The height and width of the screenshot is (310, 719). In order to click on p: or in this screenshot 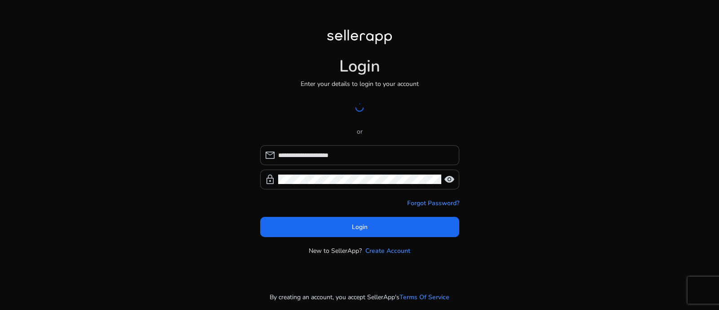, I will do `click(359, 131)`.